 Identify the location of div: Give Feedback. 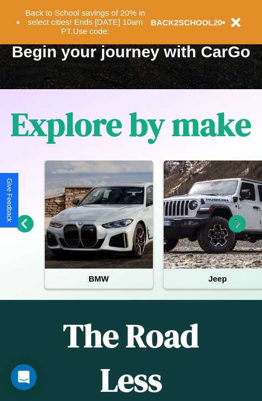
(9, 200).